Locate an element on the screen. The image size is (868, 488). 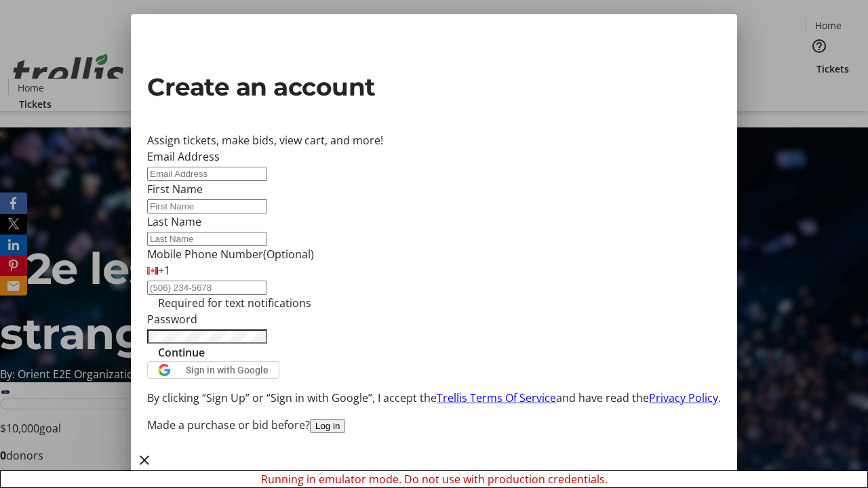
input: Last Name is located at coordinates (207, 239).